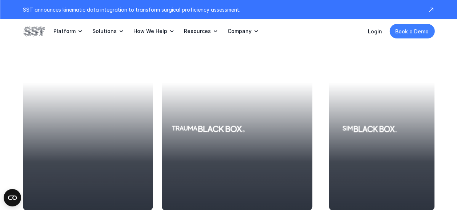 This screenshot has width=457, height=210. I want to click on p: Platform, so click(64, 31).